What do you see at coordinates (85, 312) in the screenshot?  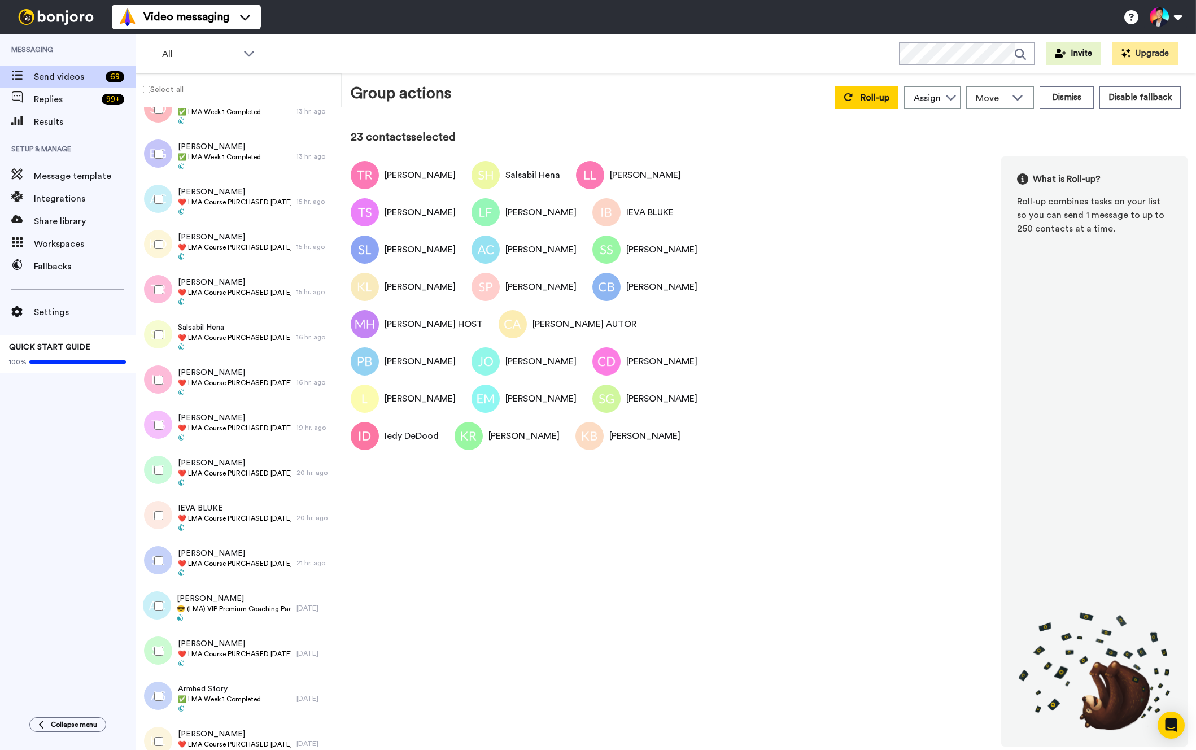 I see `span: Settings` at bounding box center [85, 312].